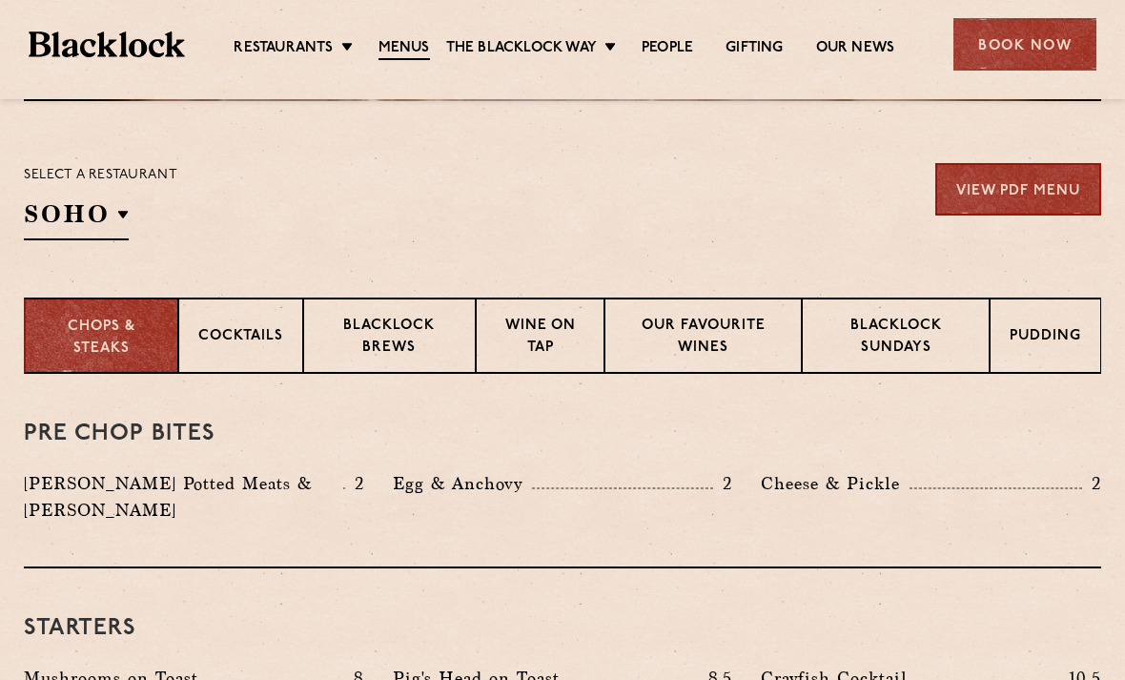 The image size is (1125, 680). I want to click on a: People, so click(668, 49).